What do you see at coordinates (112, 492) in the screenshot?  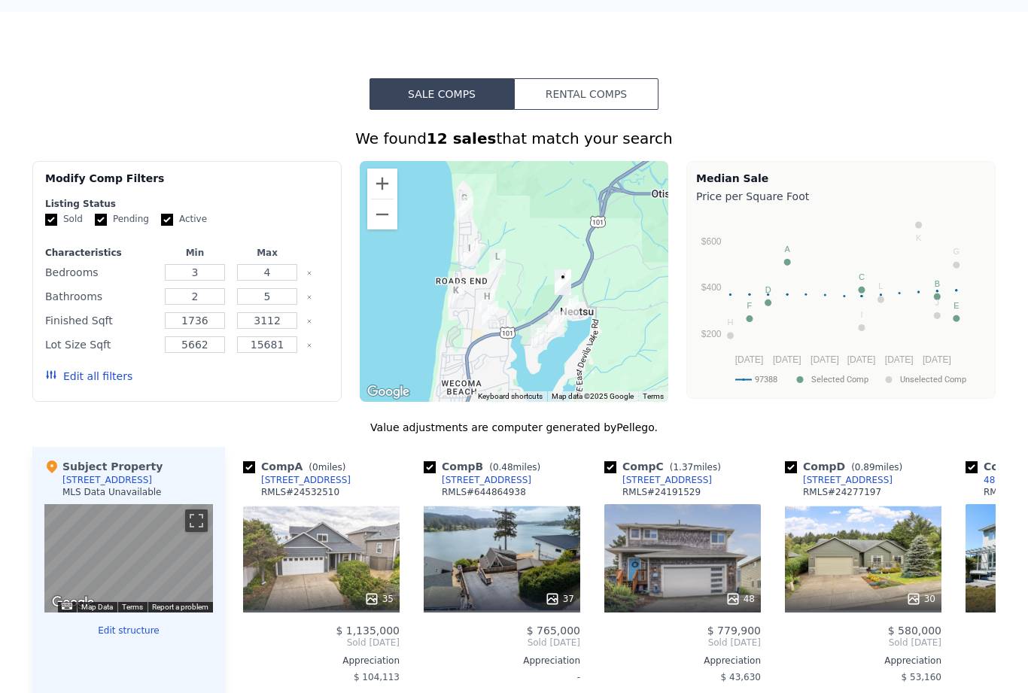 I see `div: MLS Data Unavailable` at bounding box center [112, 492].